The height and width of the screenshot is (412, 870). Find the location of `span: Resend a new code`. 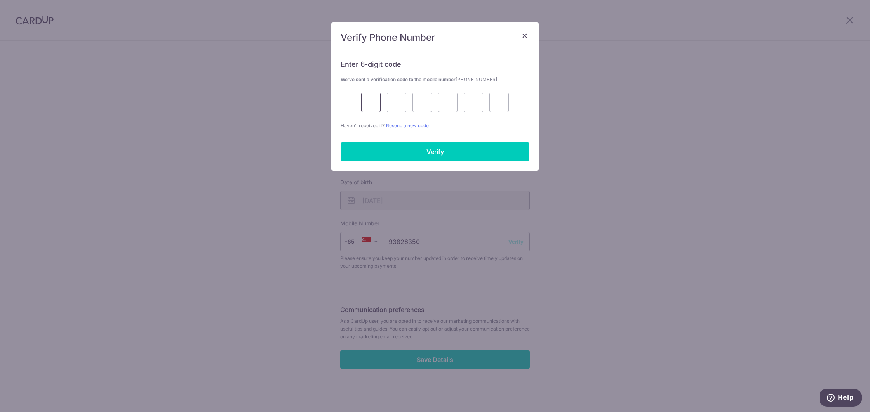

span: Resend a new code is located at coordinates (407, 125).